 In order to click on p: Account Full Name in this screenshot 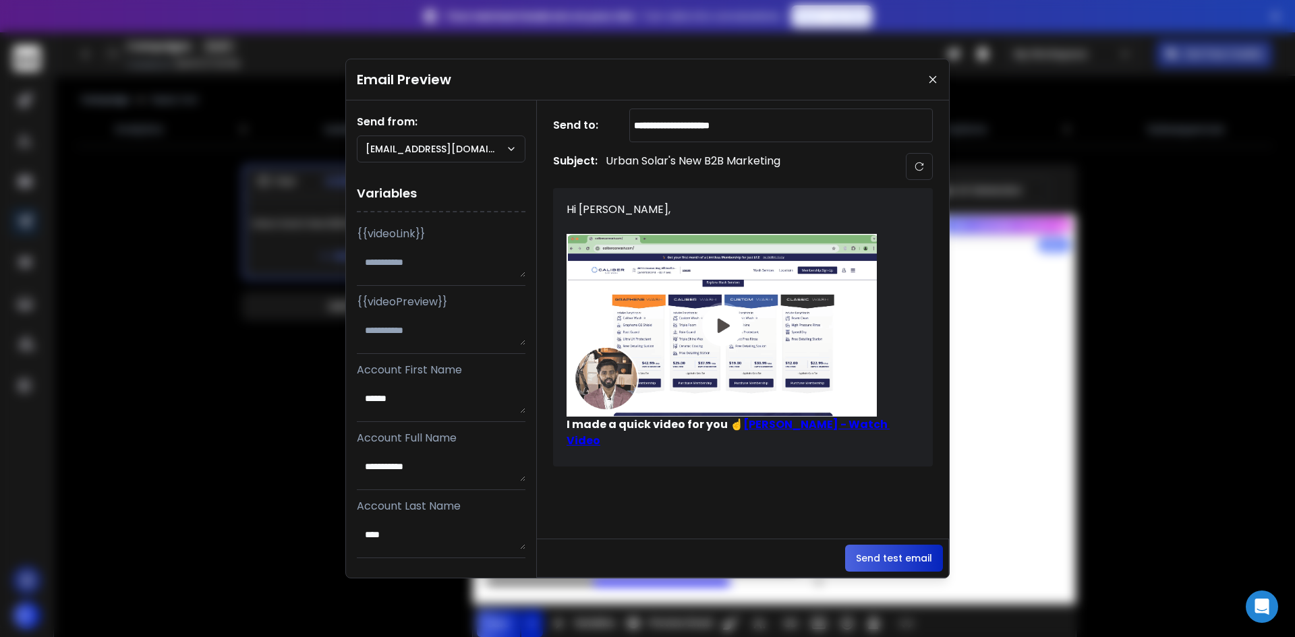, I will do `click(441, 438)`.